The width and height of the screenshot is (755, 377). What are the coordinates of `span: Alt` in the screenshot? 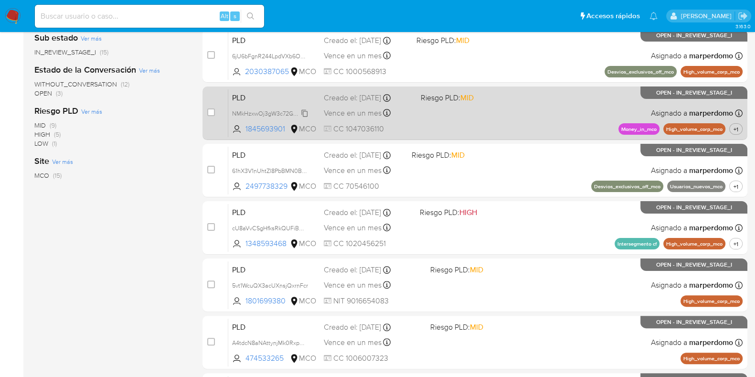 It's located at (224, 16).